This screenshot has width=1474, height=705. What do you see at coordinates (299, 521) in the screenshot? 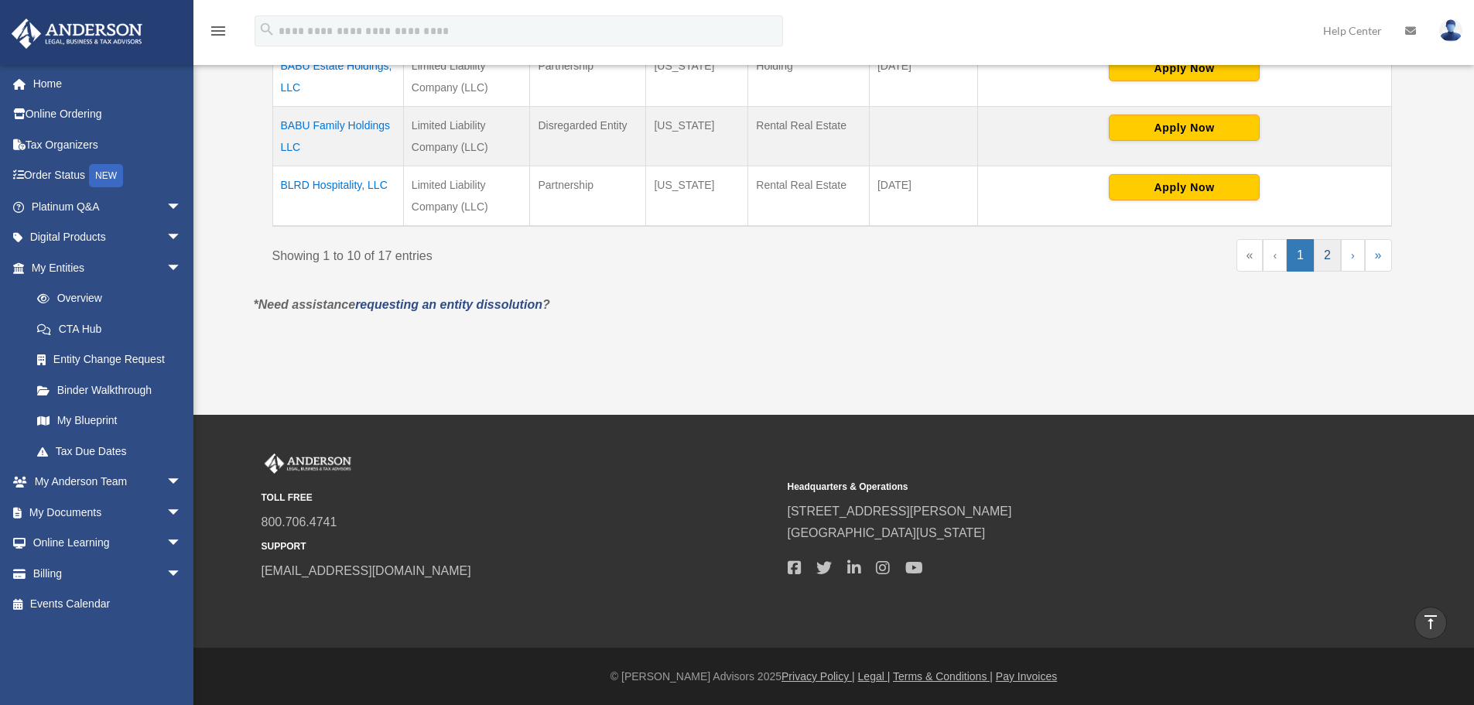
I see `a: 800.706.4741` at bounding box center [299, 521].